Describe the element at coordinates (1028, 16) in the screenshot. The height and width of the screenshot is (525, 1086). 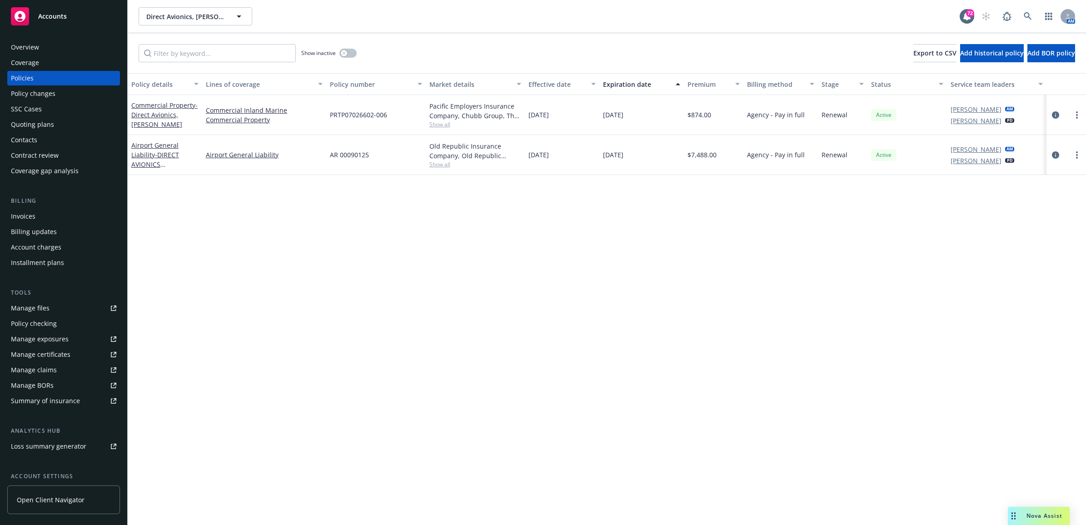
I see `a: Search` at that location.